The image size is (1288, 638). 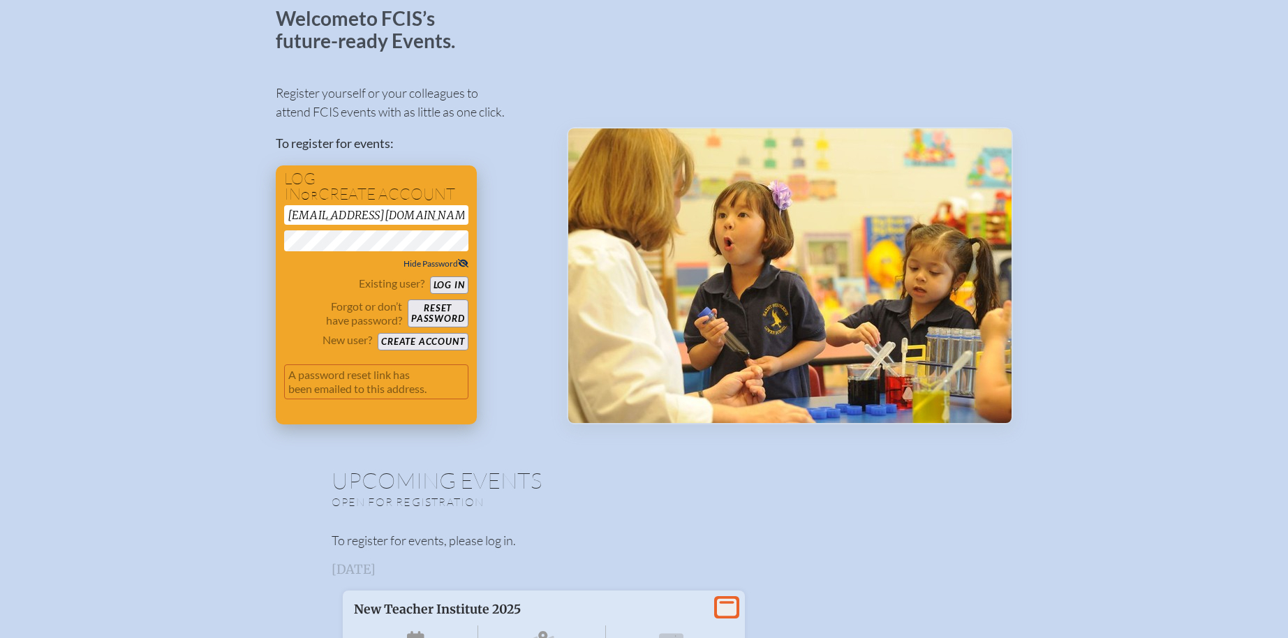 I want to click on p: Welcome to FCIS’s future-ready Events., so click(x=373, y=29).